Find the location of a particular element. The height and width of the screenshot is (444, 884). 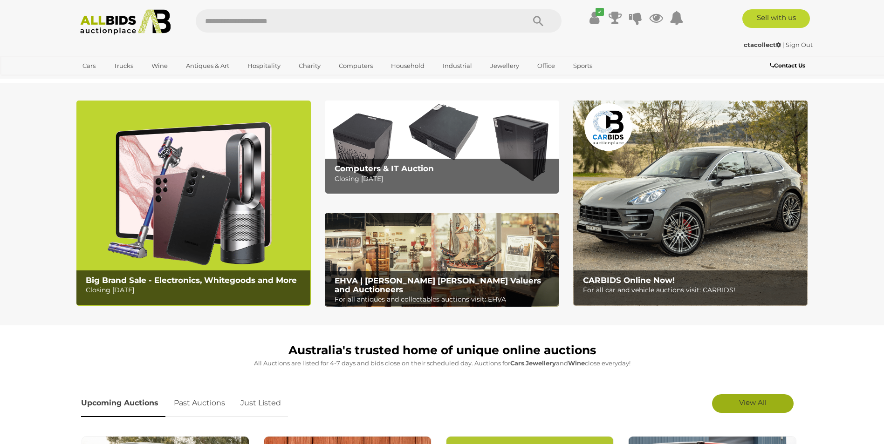

a: Household is located at coordinates (408, 66).